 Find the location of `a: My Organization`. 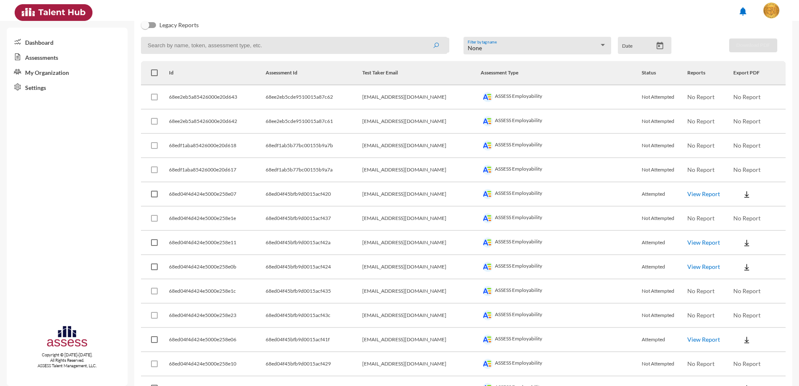

a: My Organization is located at coordinates (67, 72).